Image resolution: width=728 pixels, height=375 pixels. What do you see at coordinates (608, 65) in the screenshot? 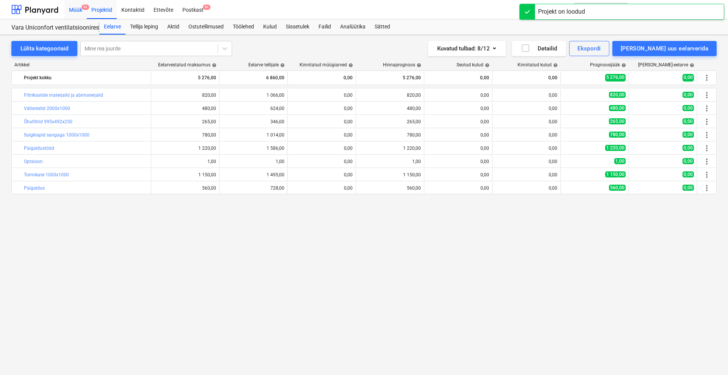
I see `div: Prognoosijääk` at bounding box center [608, 65].